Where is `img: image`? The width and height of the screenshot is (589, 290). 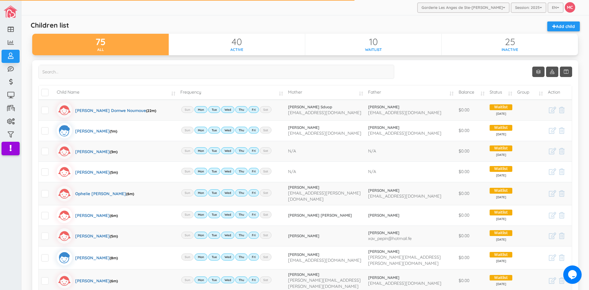 img: image is located at coordinates (10, 12).